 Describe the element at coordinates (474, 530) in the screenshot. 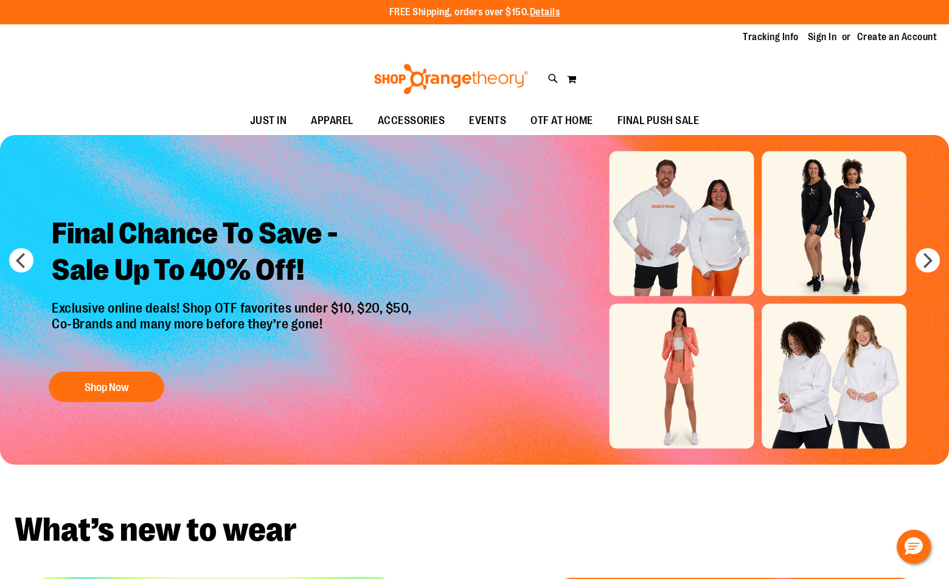

I see `h2: What’s new to wear` at that location.